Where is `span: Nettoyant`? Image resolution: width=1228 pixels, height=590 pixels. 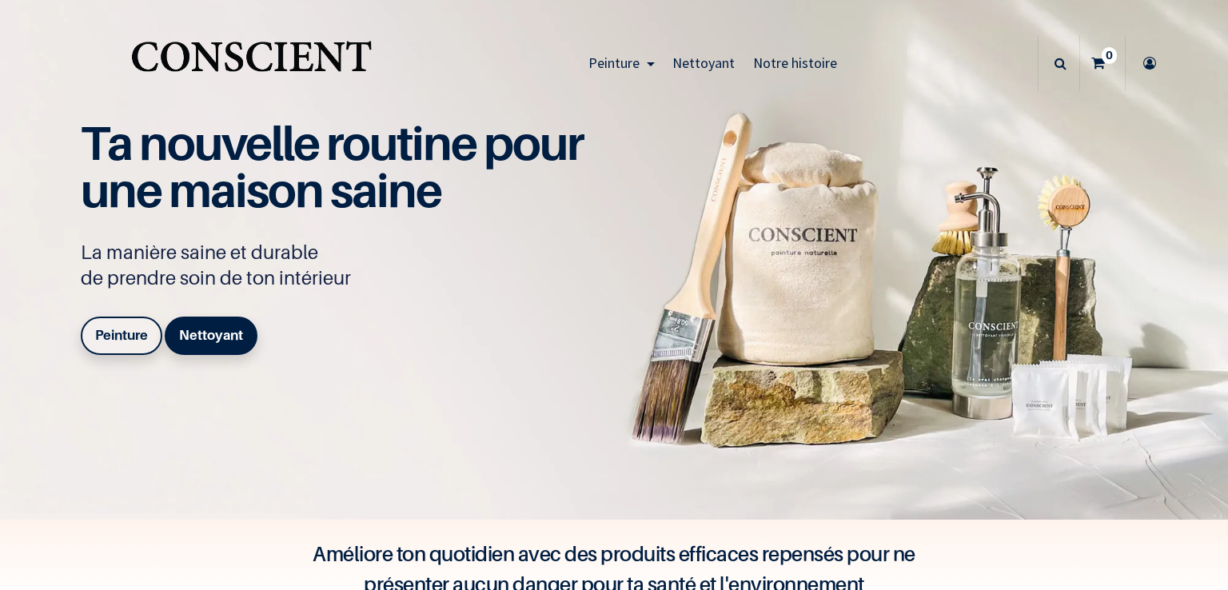
span: Nettoyant is located at coordinates (704, 62).